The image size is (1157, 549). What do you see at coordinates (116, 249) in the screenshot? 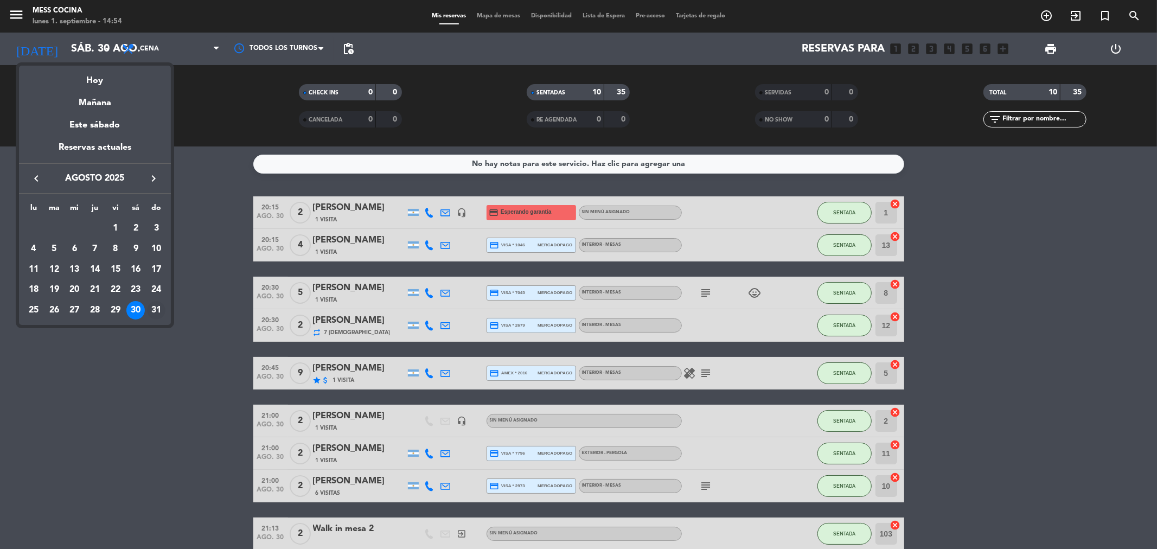
I see `div: 8` at bounding box center [116, 249].